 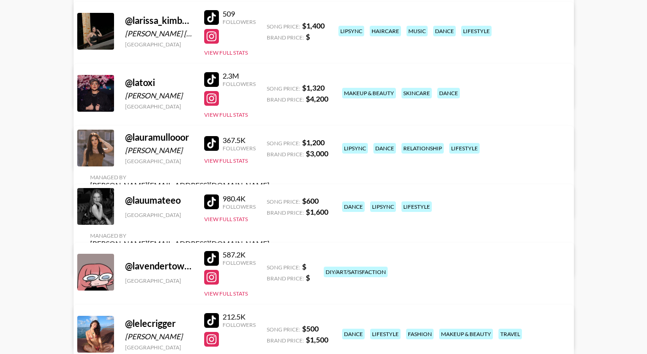 What do you see at coordinates (159, 82) in the screenshot?
I see `div: @ latoxi` at bounding box center [159, 82].